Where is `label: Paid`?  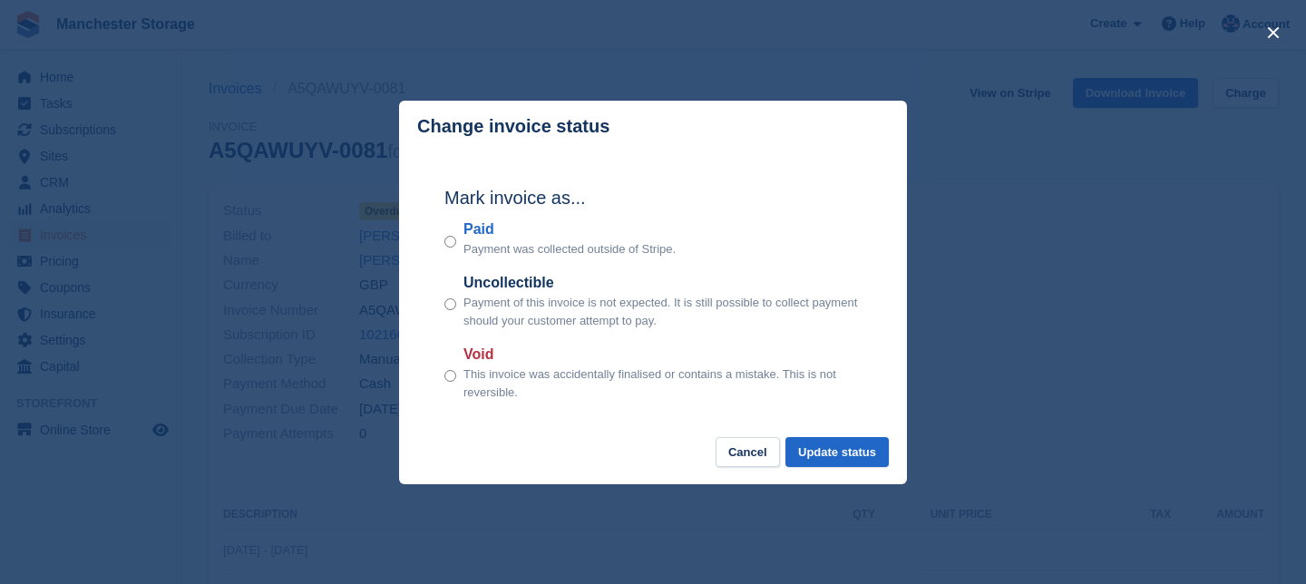
label: Paid is located at coordinates (569, 229).